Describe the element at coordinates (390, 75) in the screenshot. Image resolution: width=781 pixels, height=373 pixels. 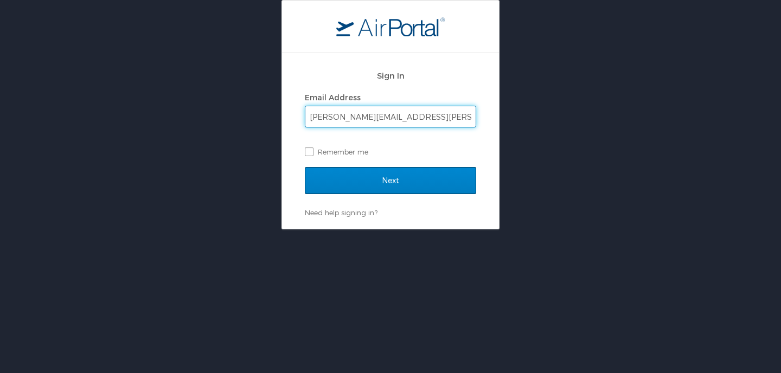
I see `h2: Sign In` at that location.